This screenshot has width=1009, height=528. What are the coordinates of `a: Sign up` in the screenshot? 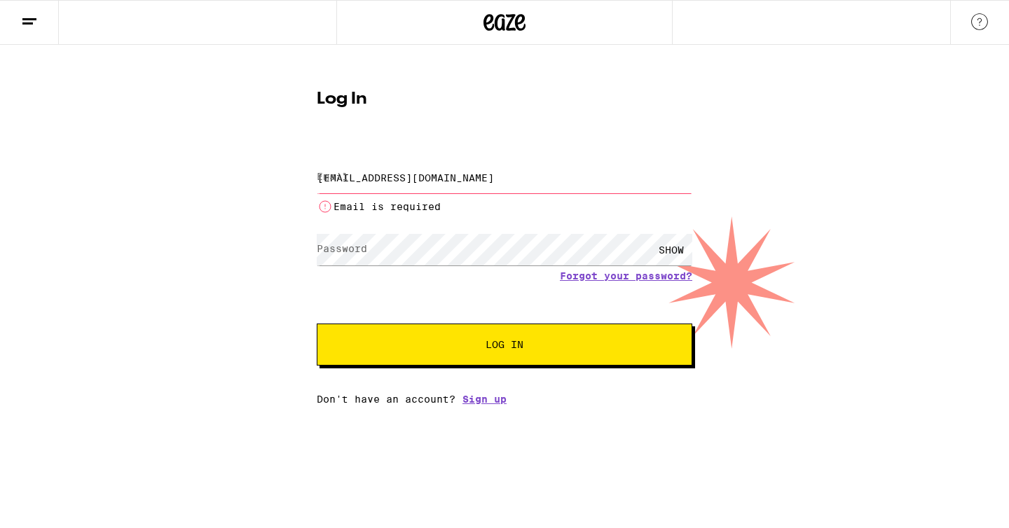 It's located at (484, 399).